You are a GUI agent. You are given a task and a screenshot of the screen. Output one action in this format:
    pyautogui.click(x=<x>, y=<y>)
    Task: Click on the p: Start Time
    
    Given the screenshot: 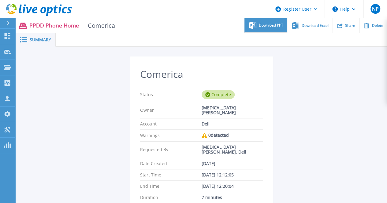 What is the action you would take?
    pyautogui.click(x=171, y=175)
    